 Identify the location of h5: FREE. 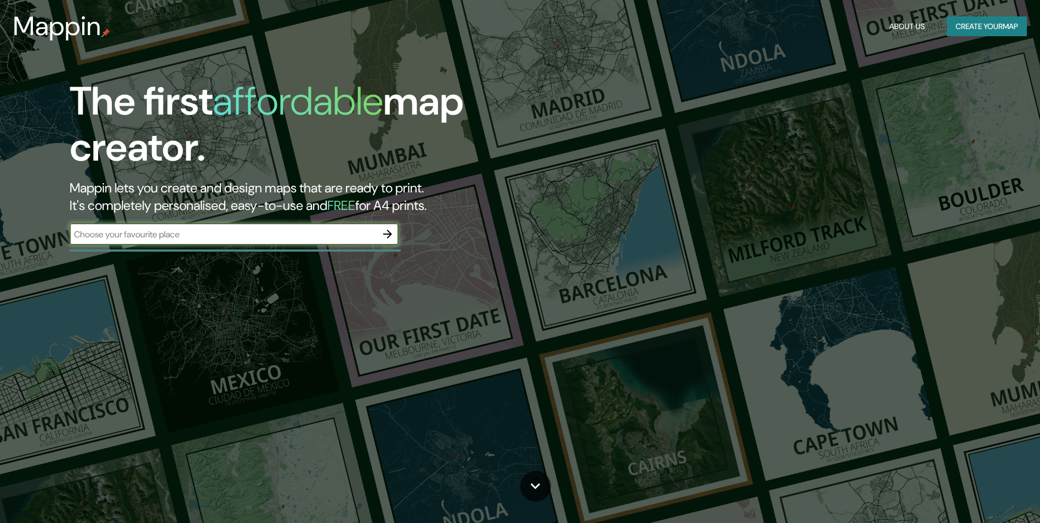
(341, 205).